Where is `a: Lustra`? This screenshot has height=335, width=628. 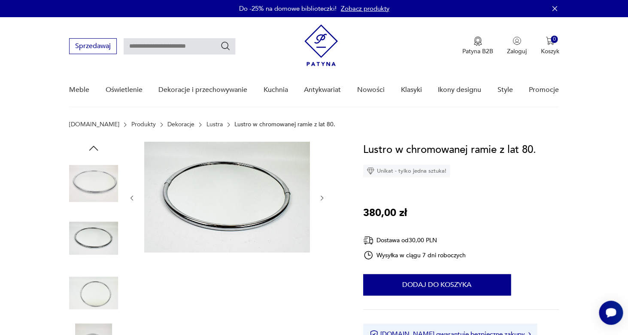 a: Lustra is located at coordinates (214, 125).